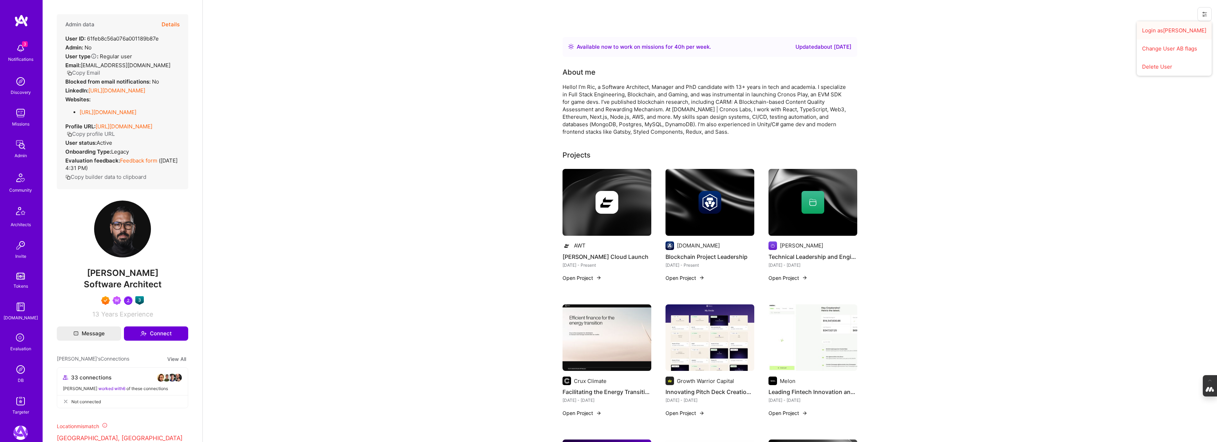 This screenshot has height=442, width=1217. Describe the element at coordinates (21, 338) in the screenshot. I see `i: icon SelectionTeam` at that location.